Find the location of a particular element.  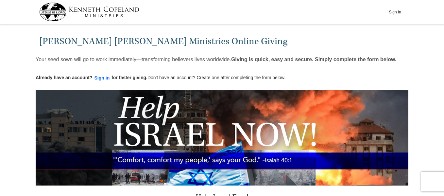

p: Your seed sown will go to work immediately—transforming believers lives worldwide. is located at coordinates (216, 60).